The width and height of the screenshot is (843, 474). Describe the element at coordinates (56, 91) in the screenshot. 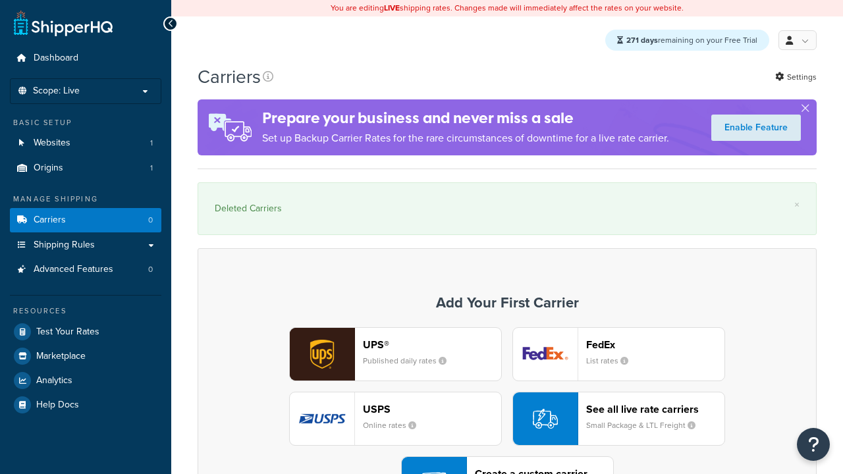

I see `span: Scope: Live` at that location.